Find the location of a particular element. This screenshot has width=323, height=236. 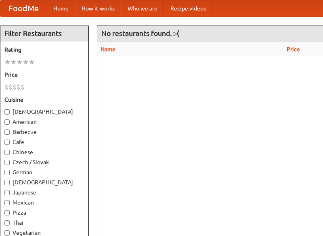

input: Mexican is located at coordinates (7, 203).